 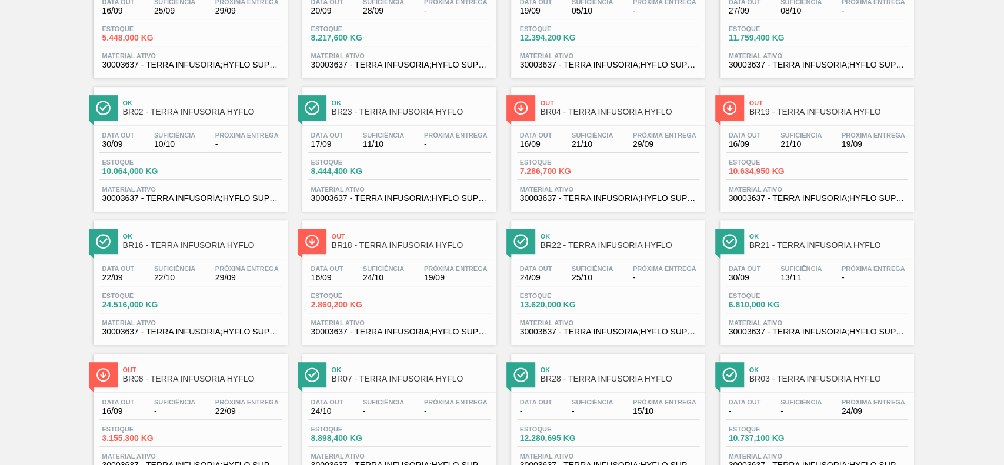 I want to click on a: ÍconeOkBR23 - TERRA INFUSORIA HYFLOData out17/09Suficiência11/10Próxima Entrega-Estoque8.444,400 ..., so click(x=398, y=145).